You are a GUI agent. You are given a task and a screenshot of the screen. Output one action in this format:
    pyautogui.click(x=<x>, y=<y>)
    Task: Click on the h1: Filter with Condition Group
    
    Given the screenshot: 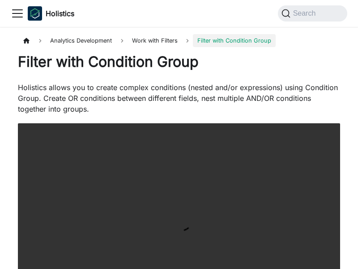 What is the action you would take?
    pyautogui.click(x=179, y=62)
    